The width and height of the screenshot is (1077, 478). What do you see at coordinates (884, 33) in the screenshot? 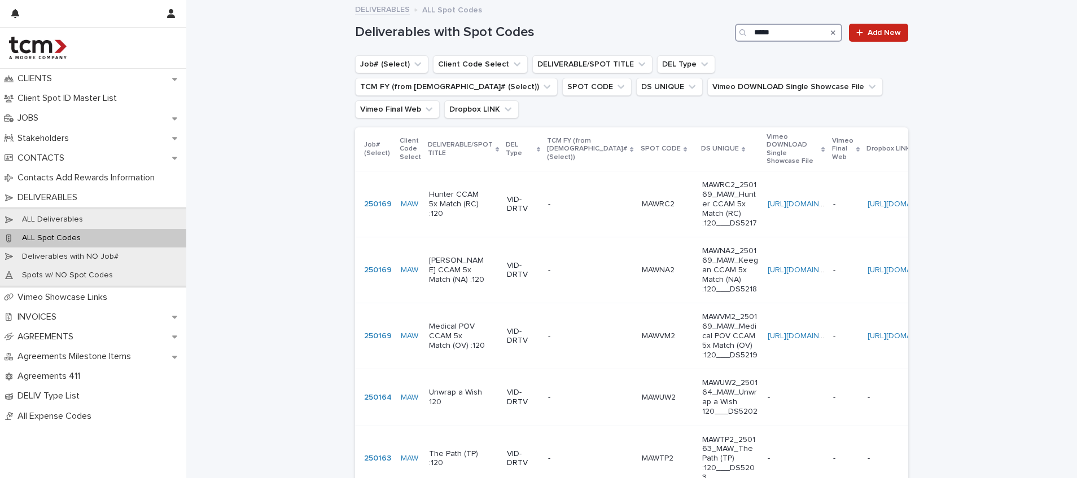
I see `span: Add New` at bounding box center [884, 33].